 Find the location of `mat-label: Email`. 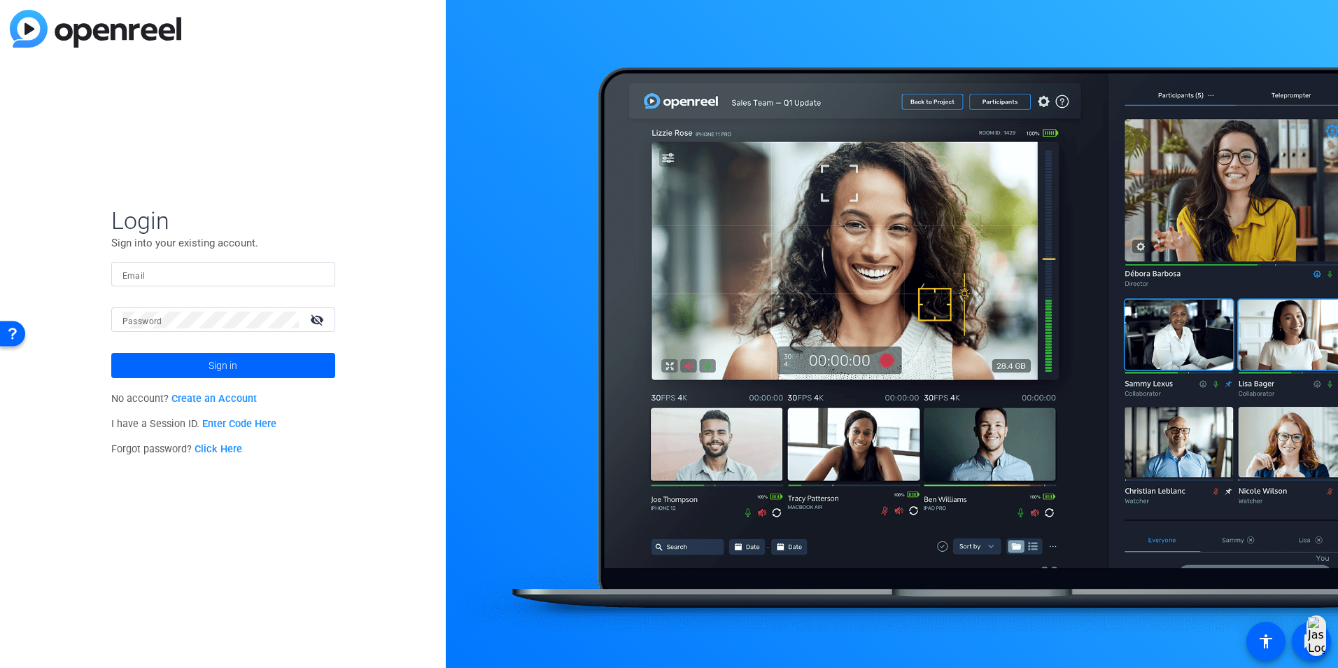

mat-label: Email is located at coordinates (134, 276).